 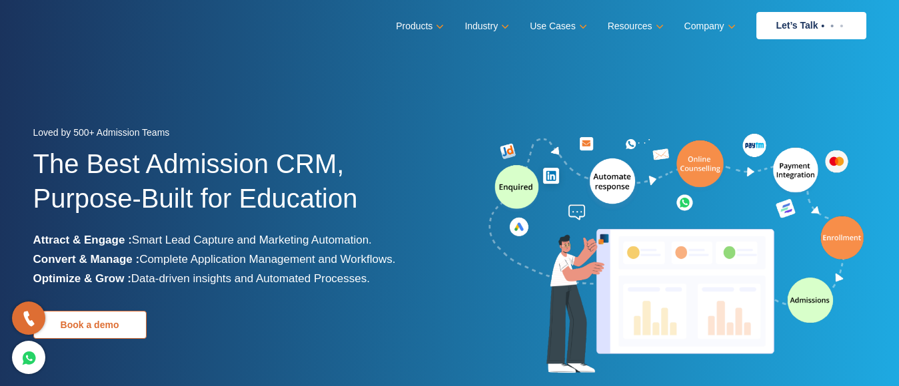 I want to click on b: Convert & Manage :, so click(x=87, y=259).